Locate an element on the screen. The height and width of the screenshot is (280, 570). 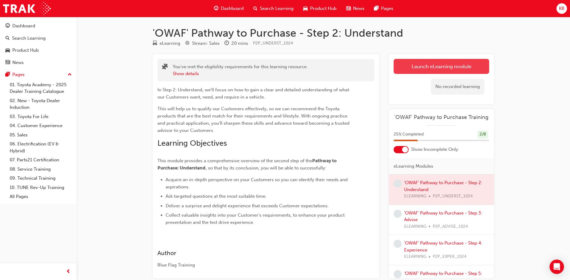
a: 01. Toyota Academy - 2025 Dealer Training Catalogue is located at coordinates (41, 88).